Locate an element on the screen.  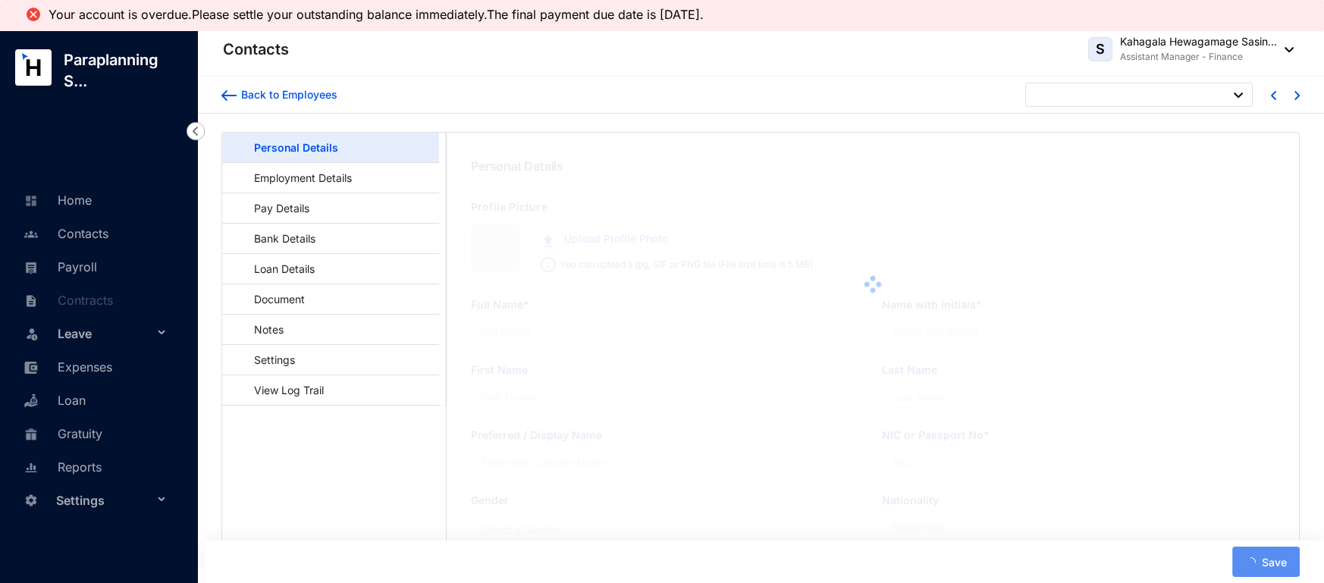
img: contract-unselected.99e2b2107c0a7dd48938.svg is located at coordinates (31, 301).